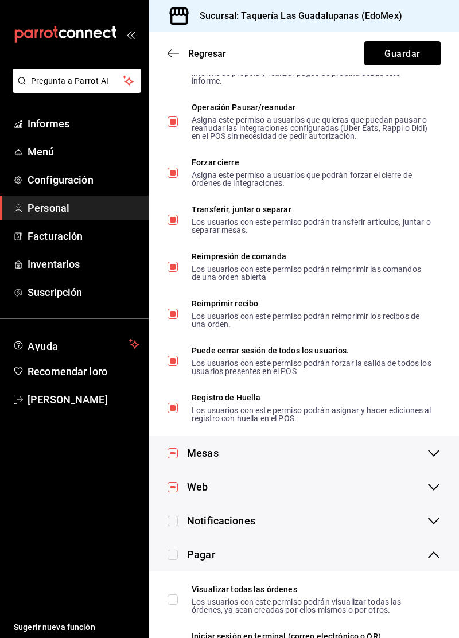  I want to click on font: Guardar, so click(402, 53).